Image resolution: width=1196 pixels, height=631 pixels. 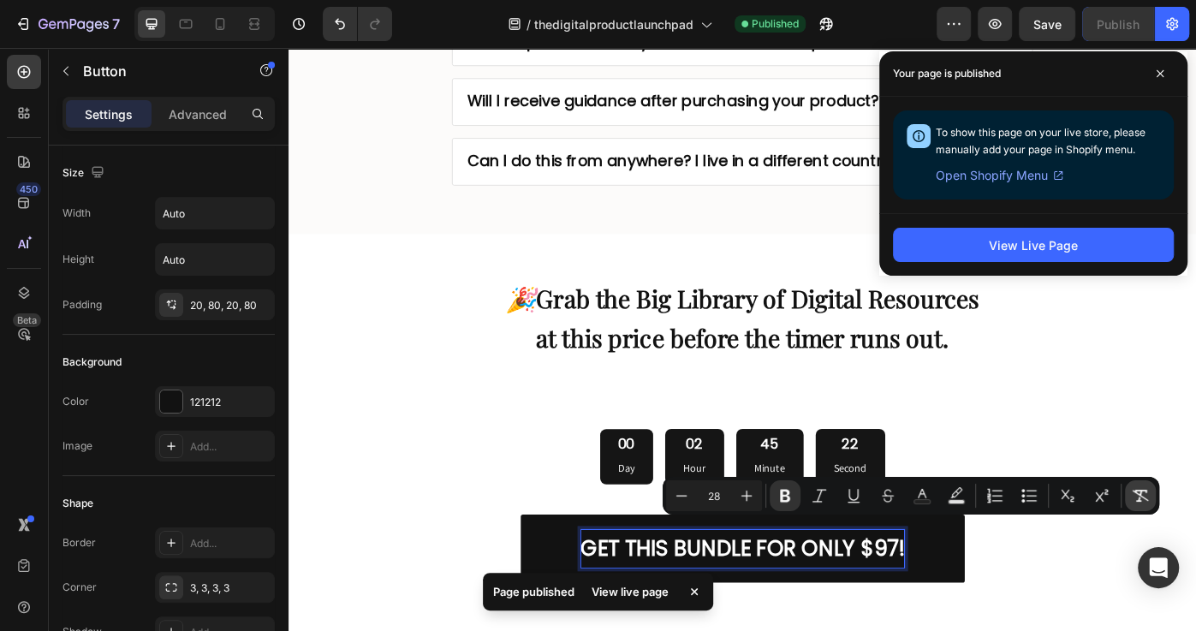 What do you see at coordinates (514, 567) in the screenshot?
I see `a: Rich Text Editor. Editing area: main` at bounding box center [514, 567].